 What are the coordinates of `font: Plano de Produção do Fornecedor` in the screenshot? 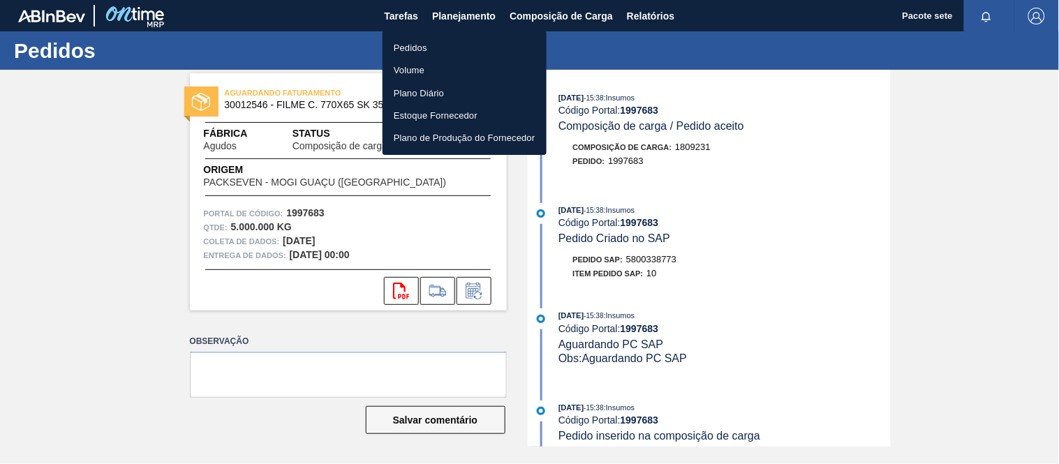 It's located at (464, 138).